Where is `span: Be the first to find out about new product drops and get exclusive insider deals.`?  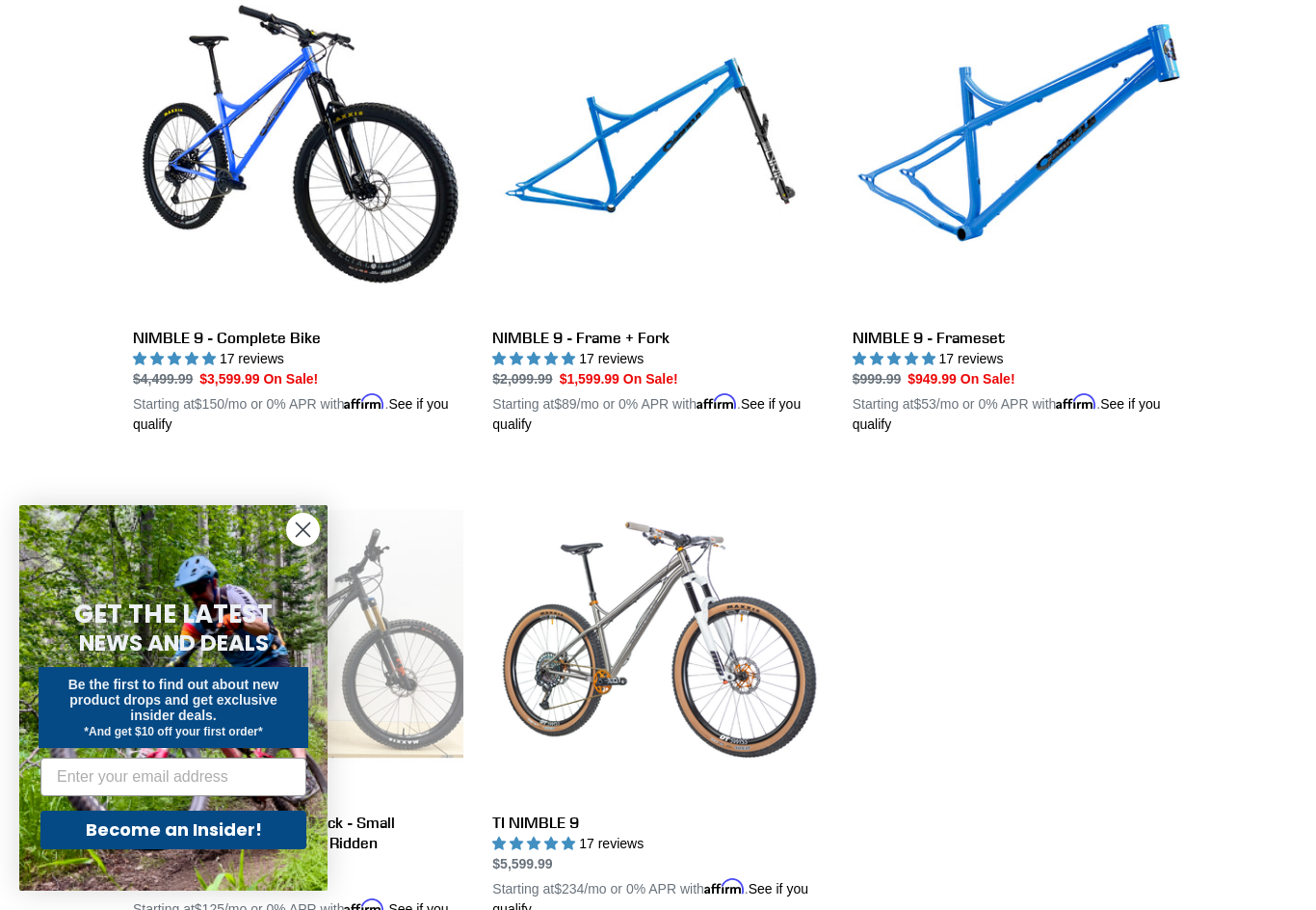
span: Be the first to find out about new product drops and get exclusive insider deals. is located at coordinates (174, 700).